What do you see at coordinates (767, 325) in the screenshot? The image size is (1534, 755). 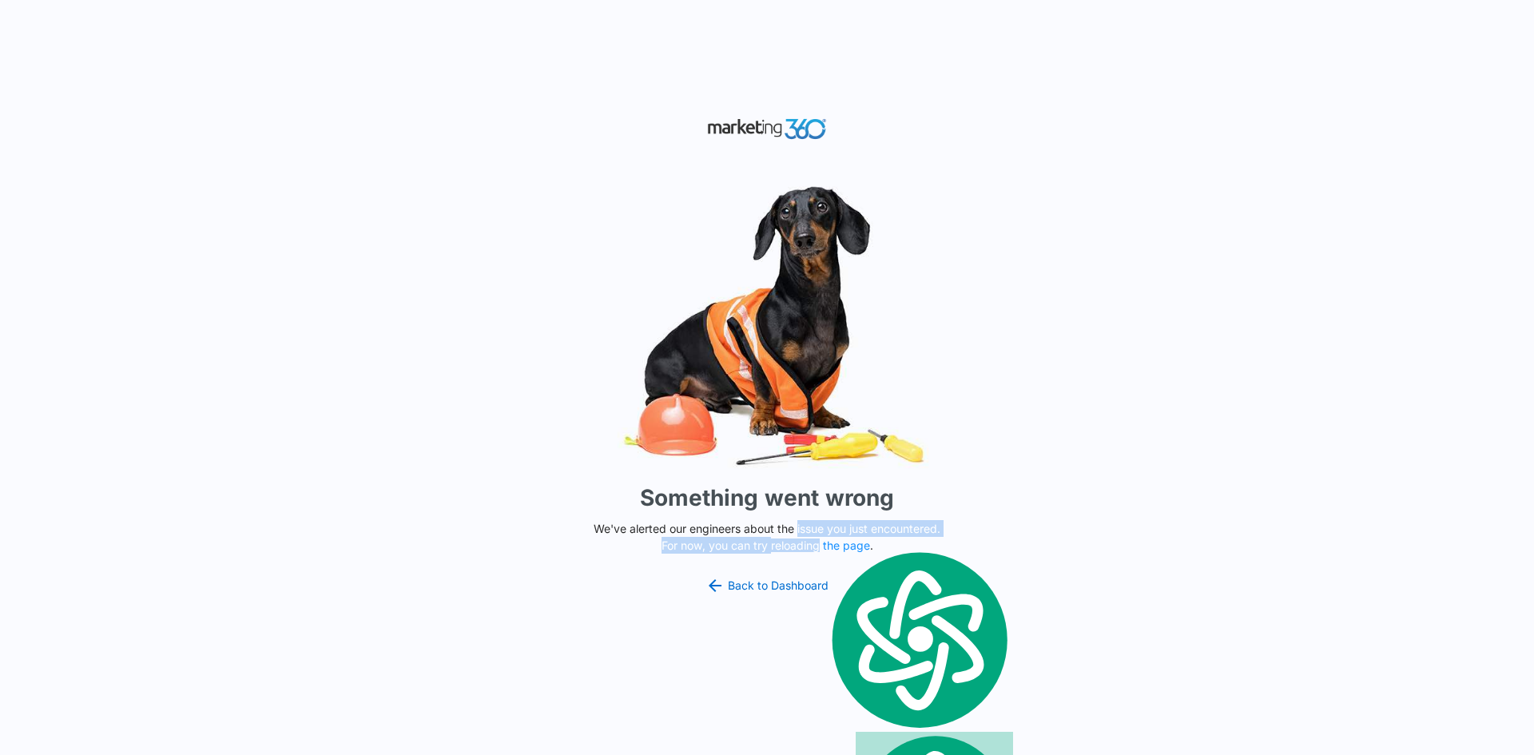 I see `img: Sad Dog` at bounding box center [767, 325].